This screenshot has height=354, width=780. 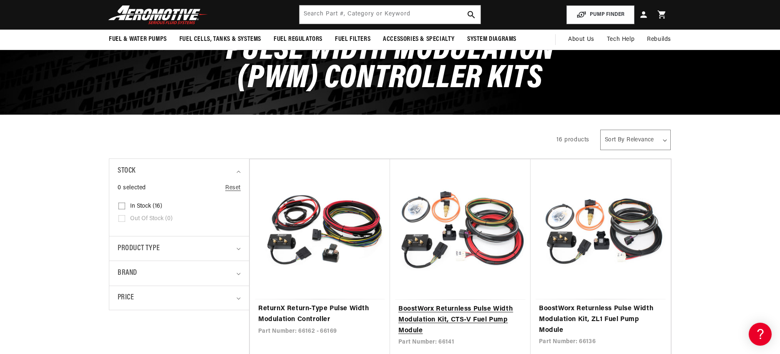 I want to click on summary: Product type (0 selected), so click(x=179, y=248).